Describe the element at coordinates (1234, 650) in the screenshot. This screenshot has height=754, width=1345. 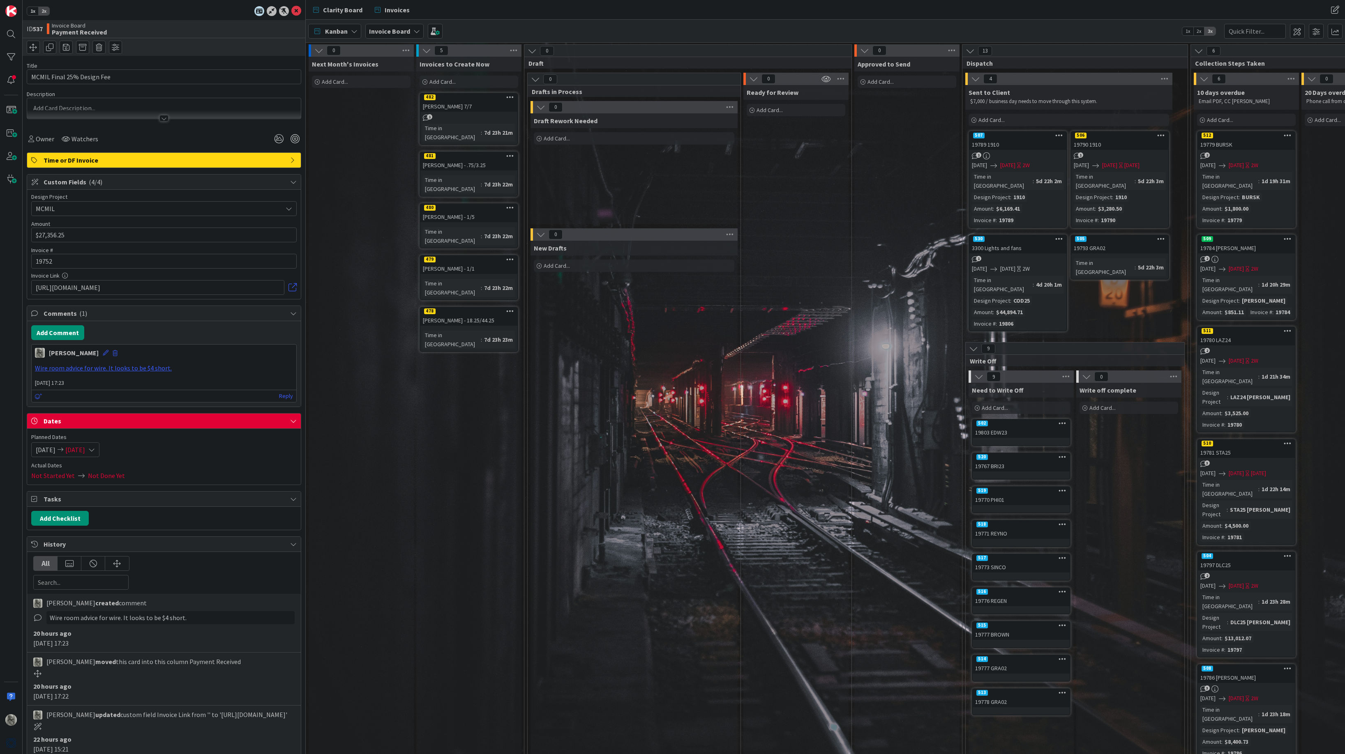
I see `div: 19797` at that location.